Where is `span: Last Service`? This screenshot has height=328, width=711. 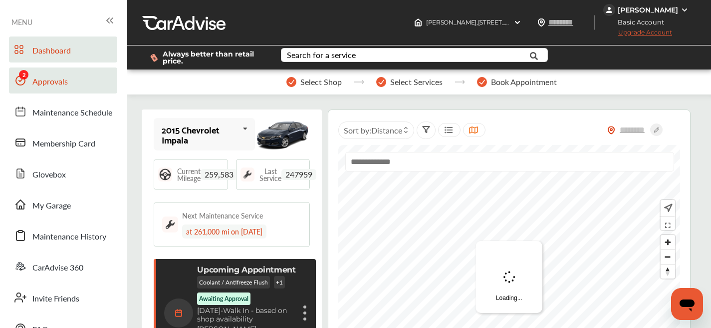
span: Last Service is located at coordinates (271, 174).